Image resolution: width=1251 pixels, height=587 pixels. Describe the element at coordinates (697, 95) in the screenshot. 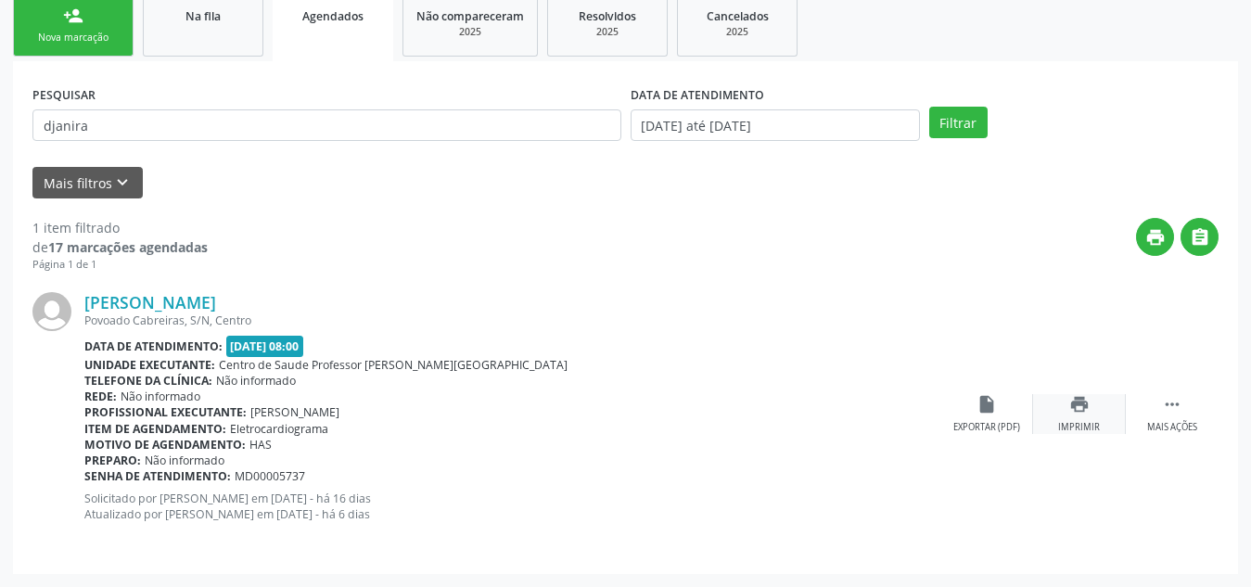

I see `label: DATA DE ATENDIMENTO` at that location.